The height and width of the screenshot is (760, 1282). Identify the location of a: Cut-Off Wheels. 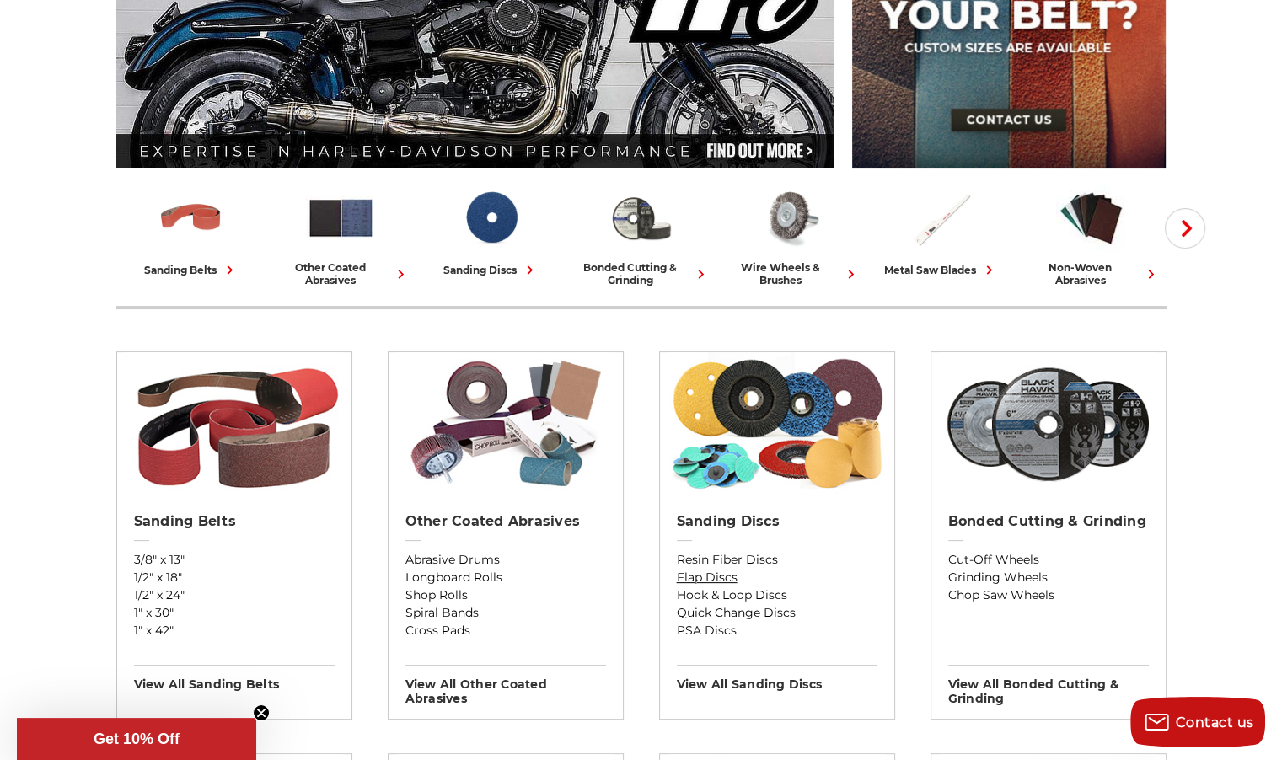
(1049, 560).